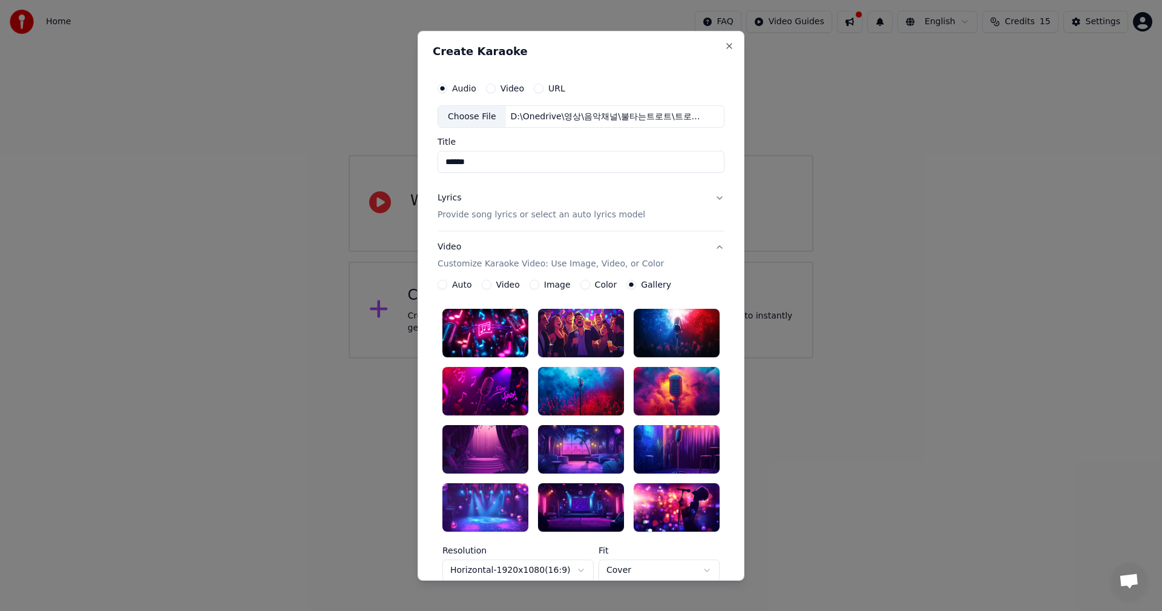 Image resolution: width=1162 pixels, height=611 pixels. What do you see at coordinates (449, 198) in the screenshot?
I see `div: Lyrics` at bounding box center [449, 198].